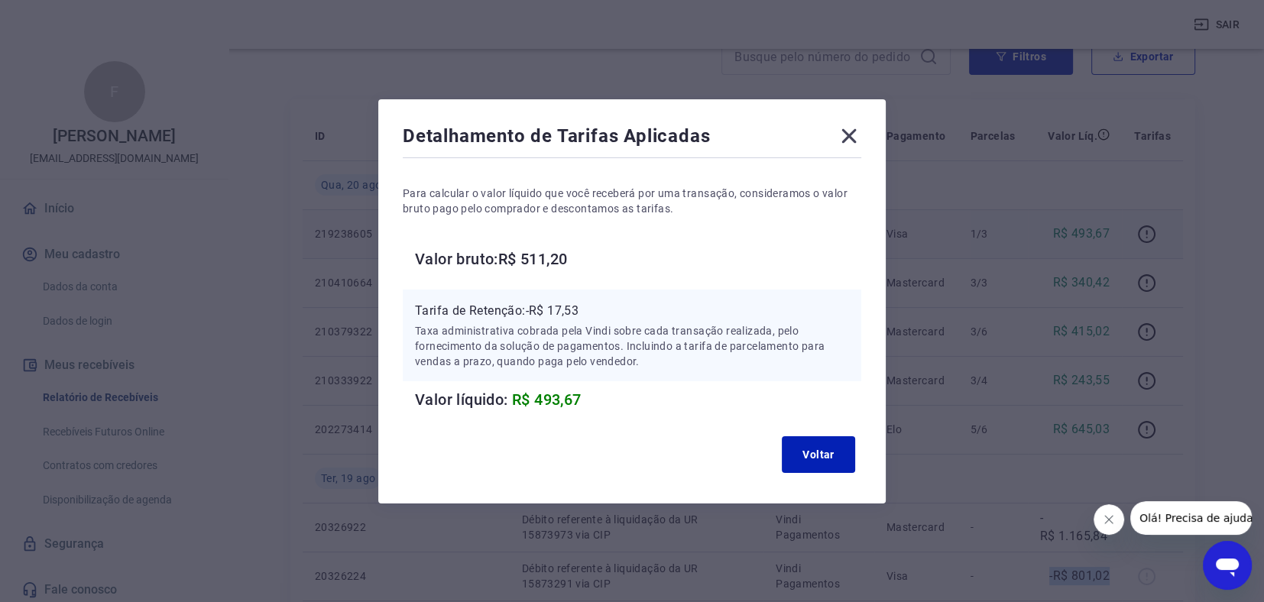  Describe the element at coordinates (546, 400) in the screenshot. I see `span: R$ 493,67` at that location.